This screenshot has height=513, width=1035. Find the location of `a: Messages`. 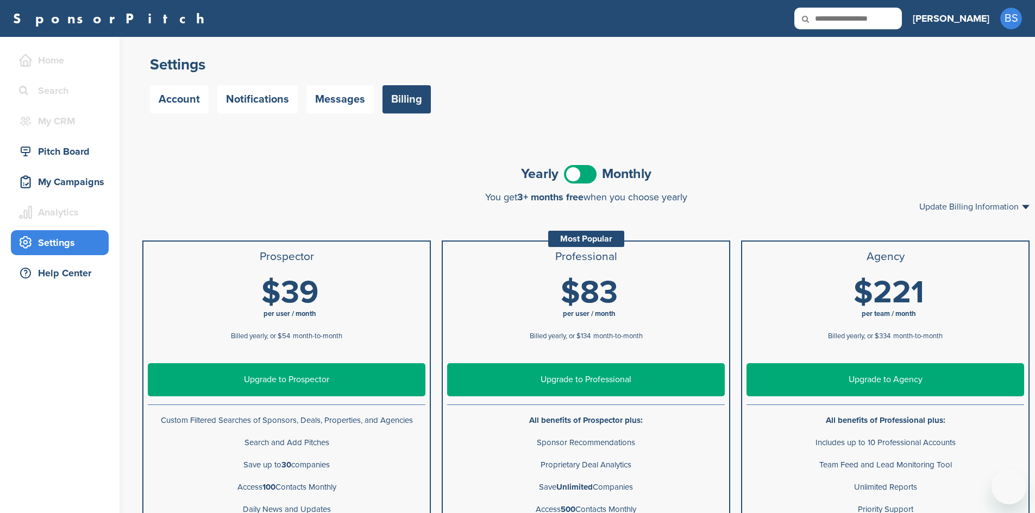

a: Messages is located at coordinates (340, 99).